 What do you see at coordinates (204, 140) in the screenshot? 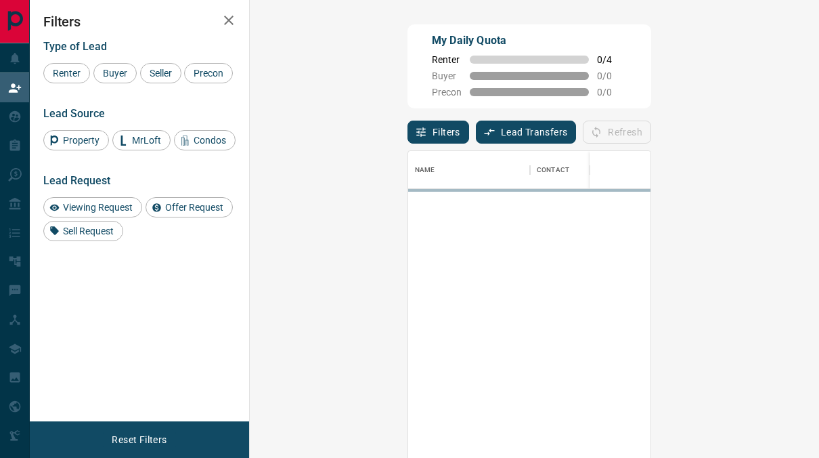
I see `div: Condos` at bounding box center [204, 140].